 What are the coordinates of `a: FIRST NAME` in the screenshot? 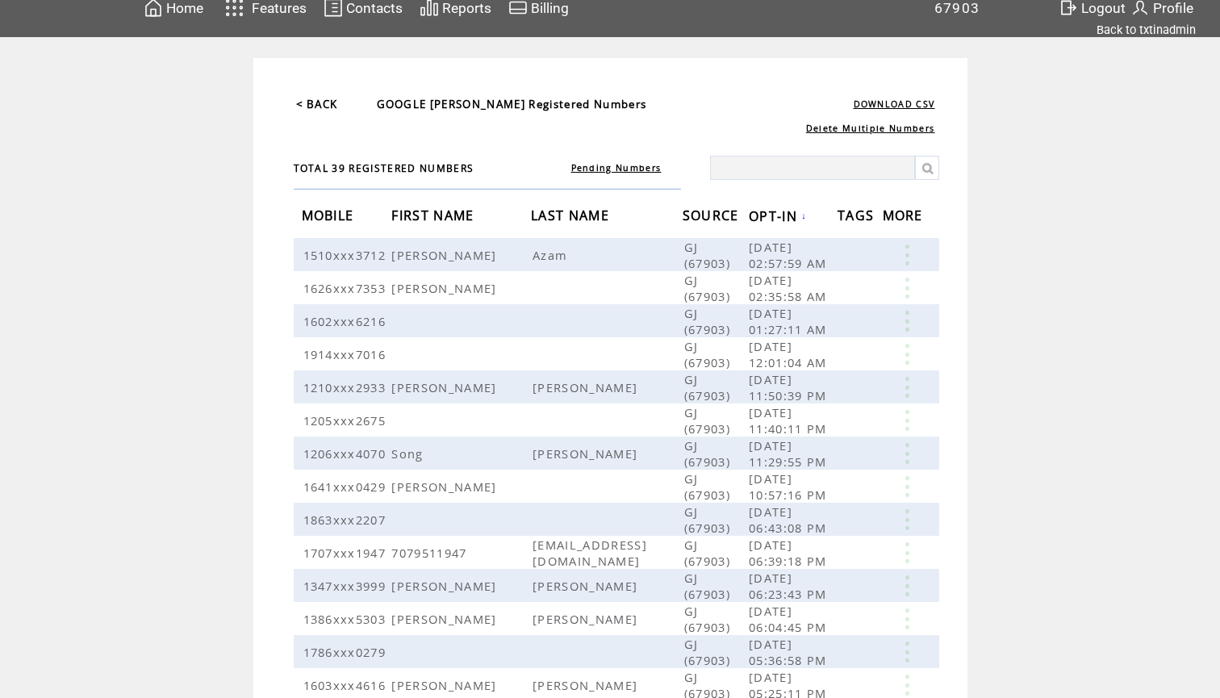 It's located at (434, 215).